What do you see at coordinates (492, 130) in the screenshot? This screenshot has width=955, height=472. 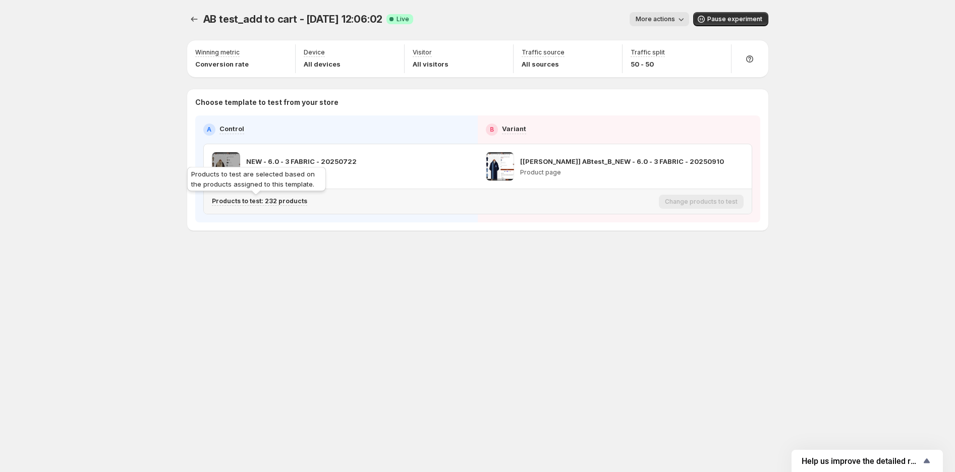 I see `h2: B` at bounding box center [492, 130].